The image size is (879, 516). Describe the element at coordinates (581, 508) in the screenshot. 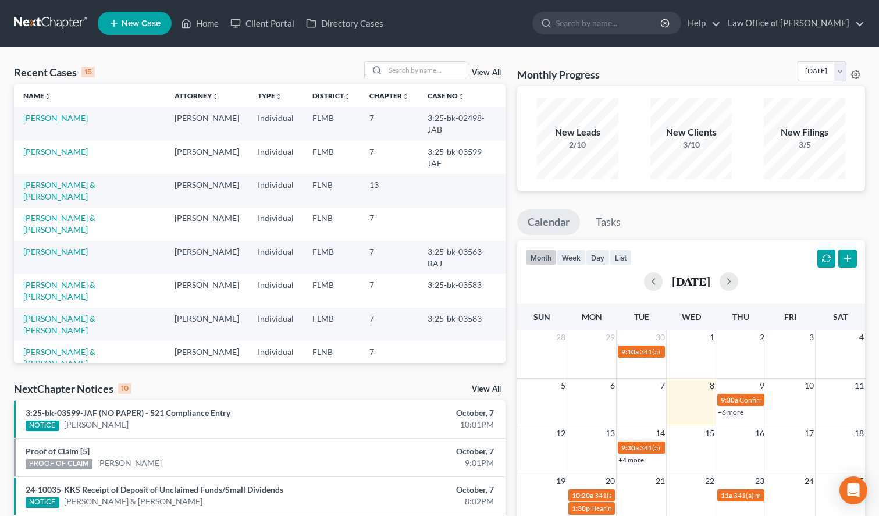

I see `span: 1:30p` at that location.